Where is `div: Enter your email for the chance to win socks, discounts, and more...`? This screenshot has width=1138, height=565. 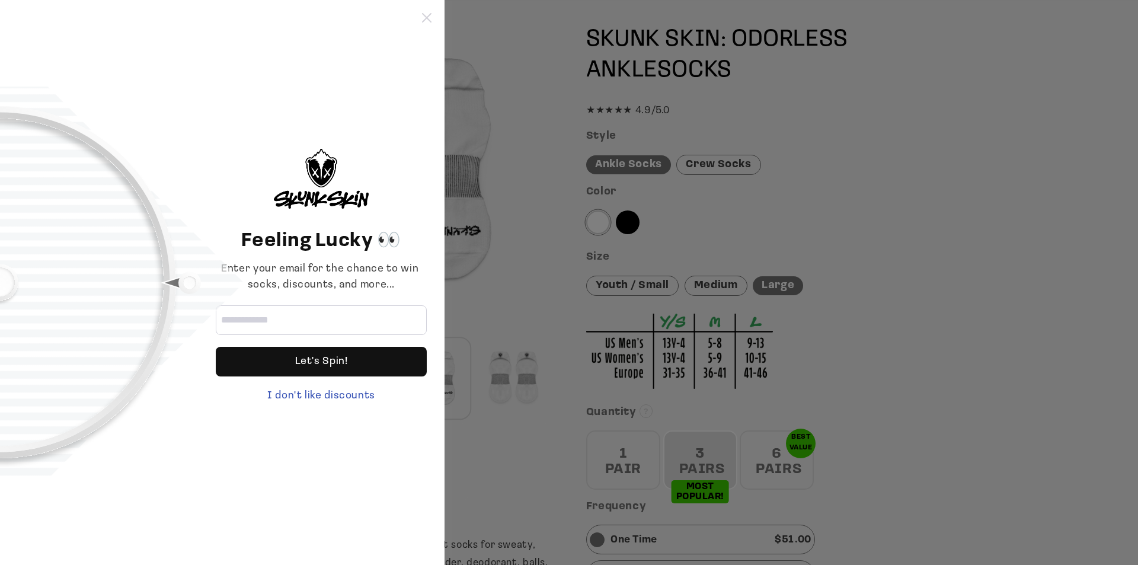 div: Enter your email for the chance to win socks, discounts, and more... is located at coordinates (321, 277).